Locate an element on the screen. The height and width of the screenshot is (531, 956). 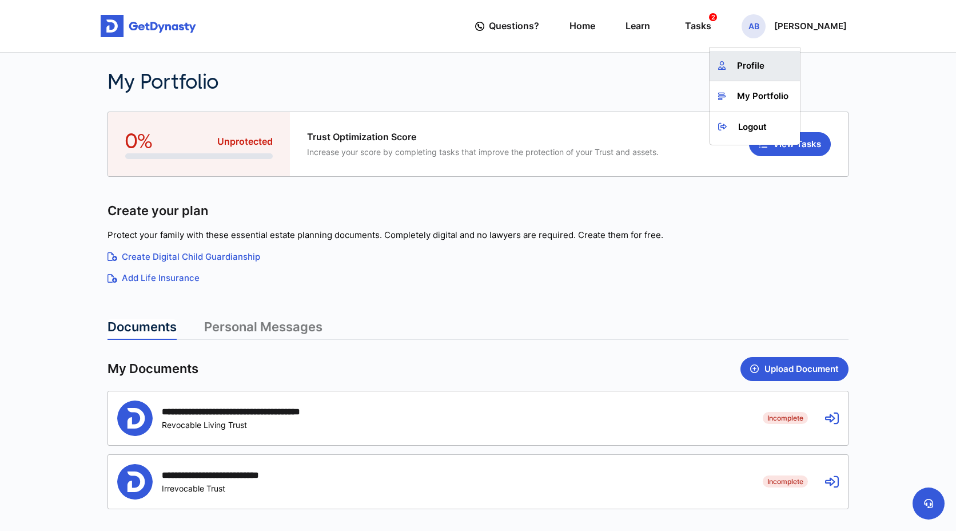
span: 2 is located at coordinates (713, 17).